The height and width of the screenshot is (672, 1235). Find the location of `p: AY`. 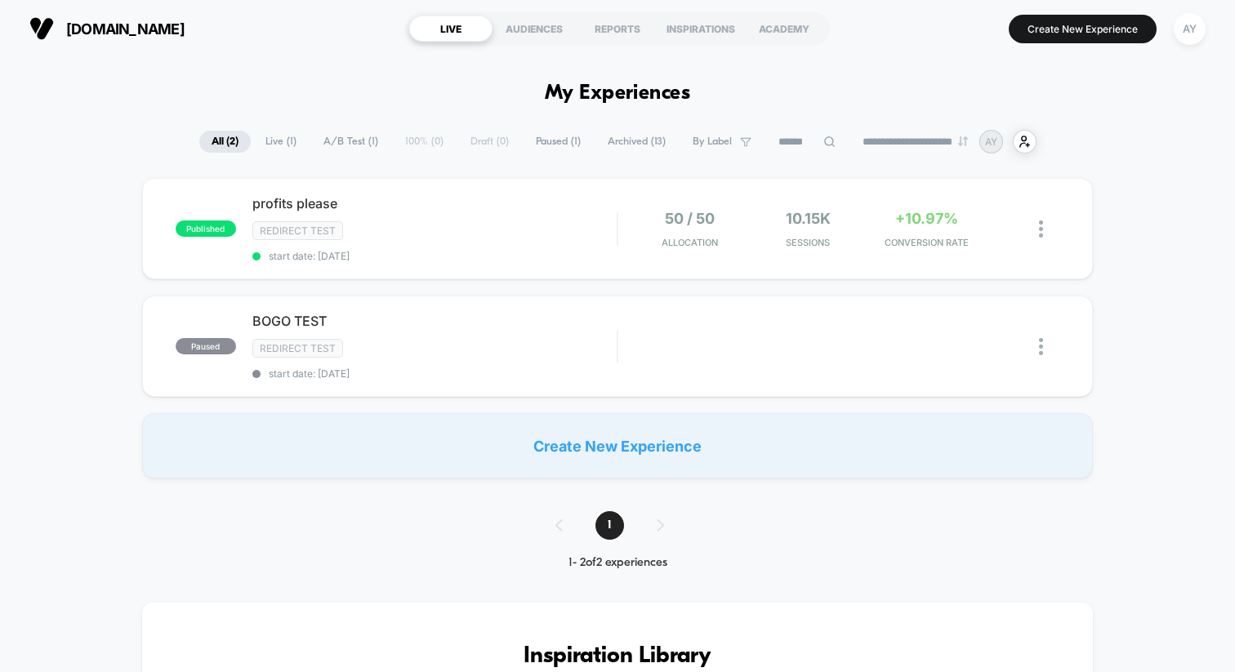

p: AY is located at coordinates (990, 141).